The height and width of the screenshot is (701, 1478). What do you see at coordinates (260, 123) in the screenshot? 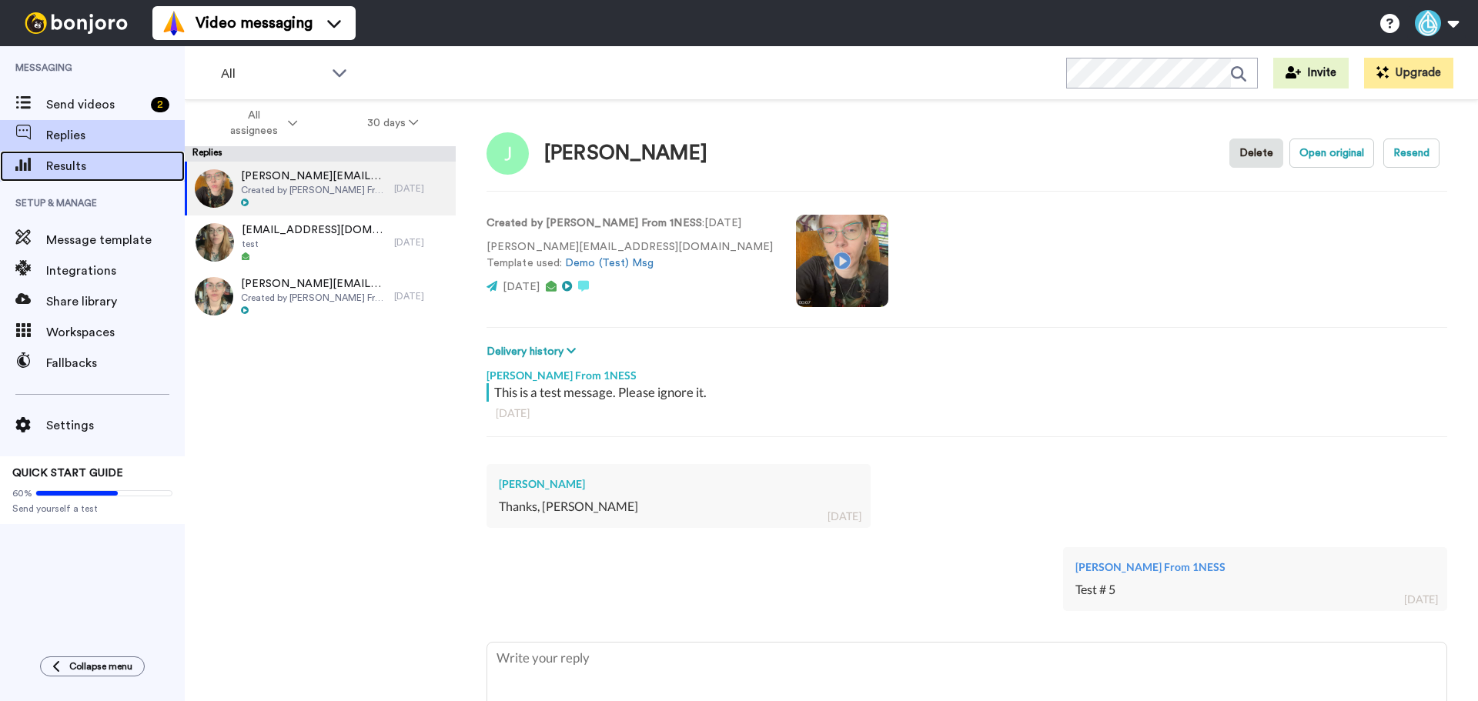
I see `button: All assignees` at bounding box center [260, 123].